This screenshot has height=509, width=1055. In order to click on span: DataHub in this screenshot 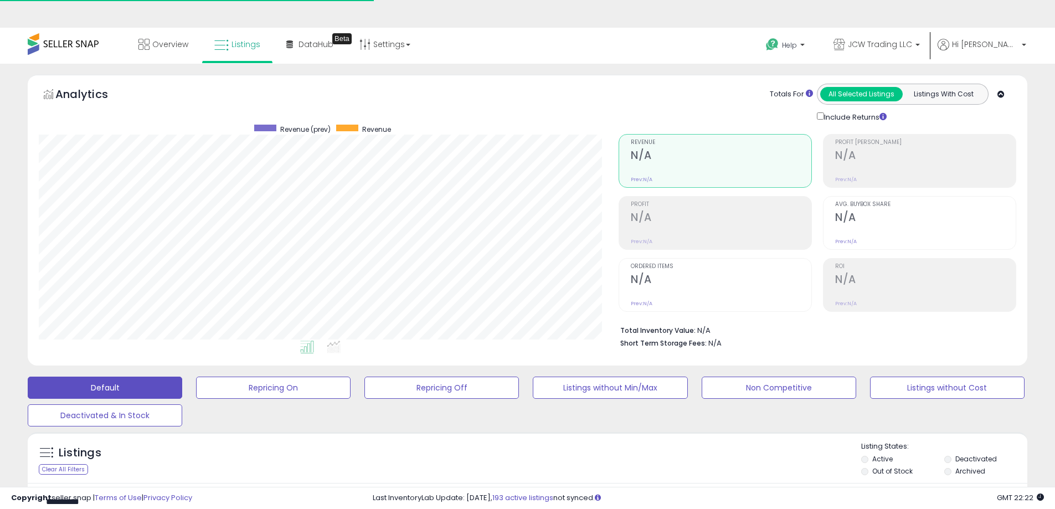, I will do `click(316, 44)`.